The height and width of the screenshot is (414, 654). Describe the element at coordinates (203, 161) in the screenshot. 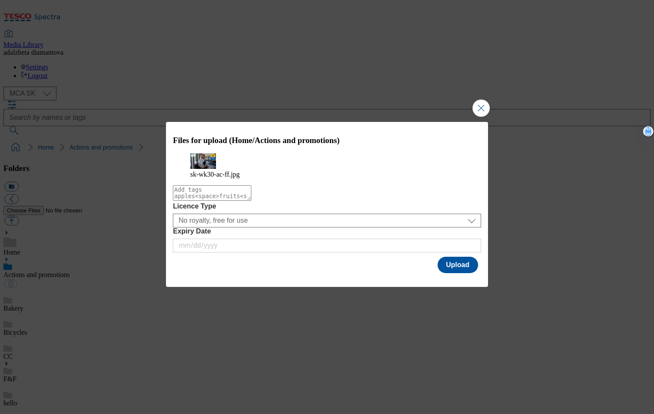

I see `img: preview` at that location.